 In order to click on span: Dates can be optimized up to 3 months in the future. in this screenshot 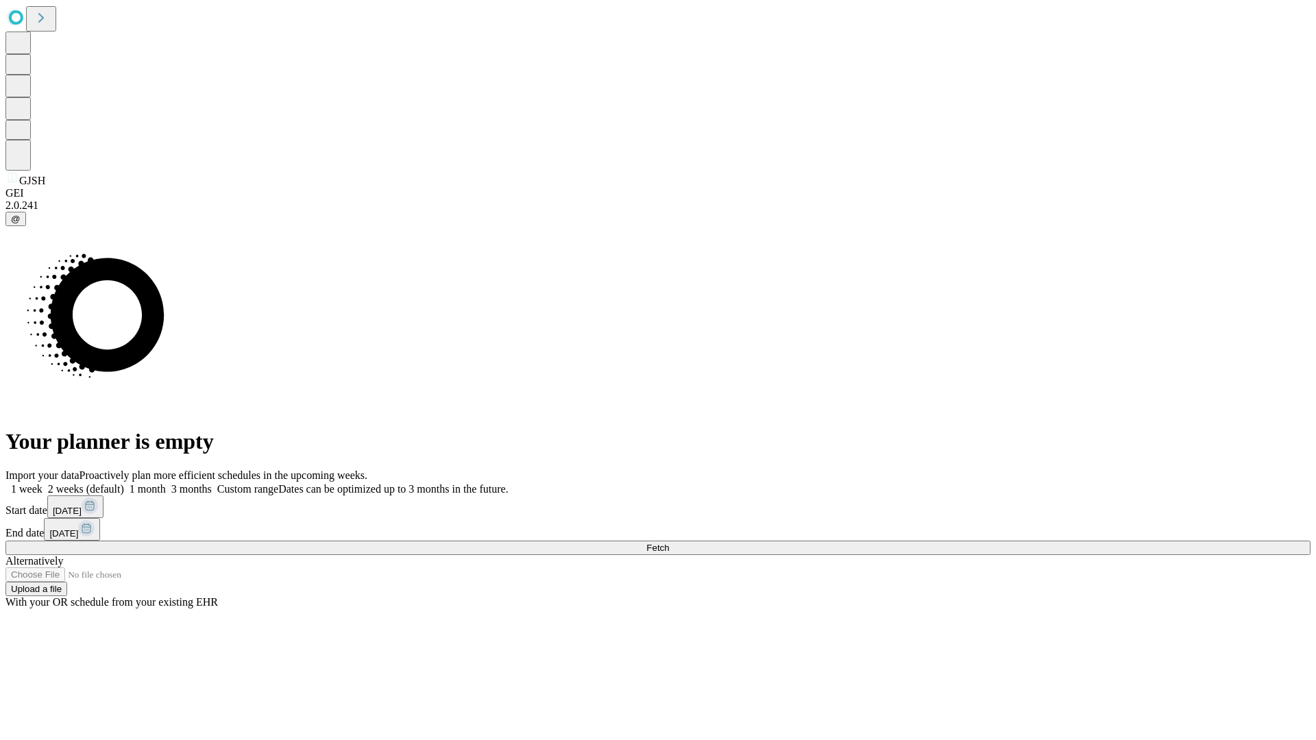, I will do `click(393, 489)`.